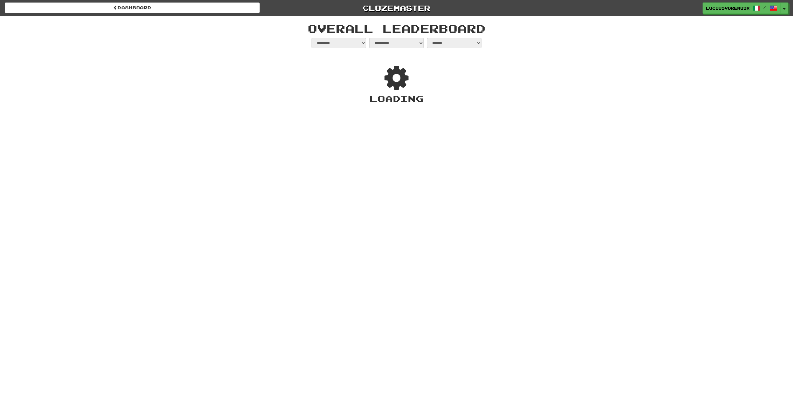  I want to click on a: dashboard, so click(132, 8).